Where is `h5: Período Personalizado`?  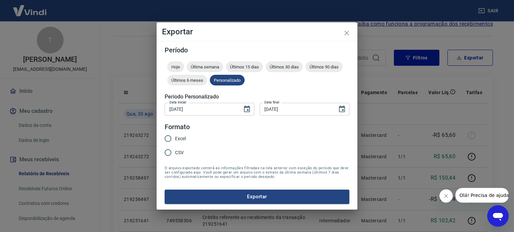 h5: Período Personalizado is located at coordinates (257, 97).